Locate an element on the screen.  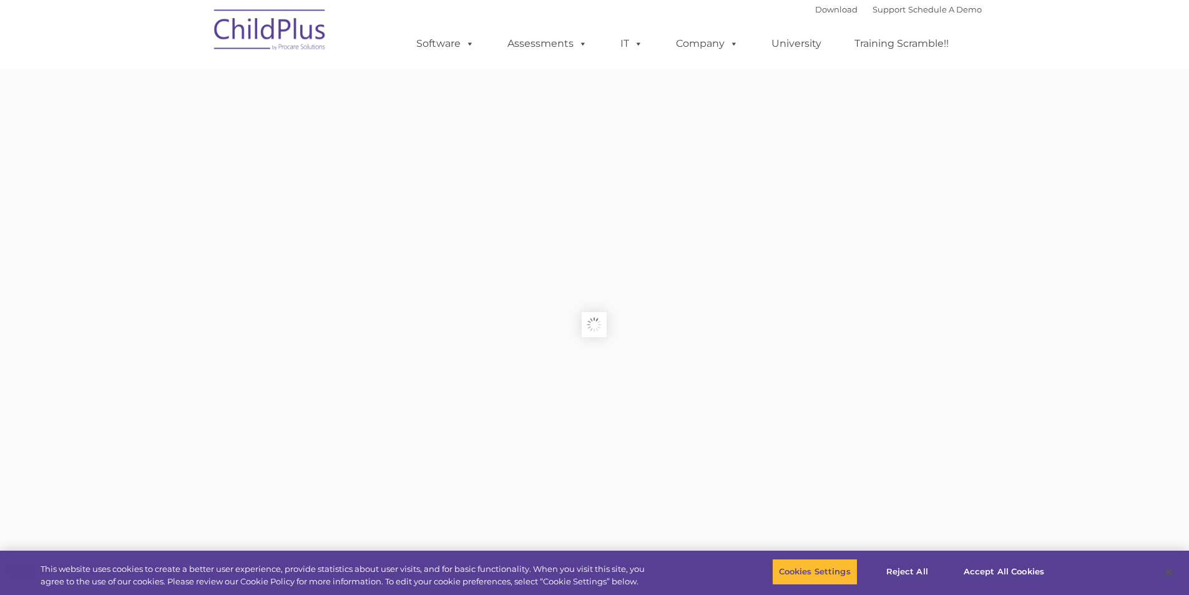
a: Software is located at coordinates (445, 44).